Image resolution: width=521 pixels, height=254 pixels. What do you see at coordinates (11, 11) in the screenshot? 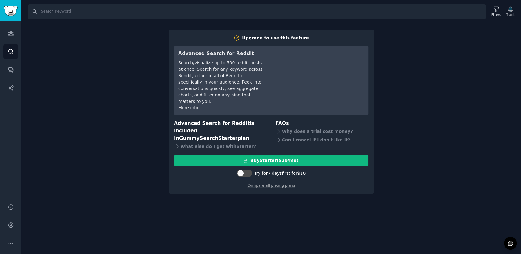
I see `img: GummySearch logo` at bounding box center [11, 11].